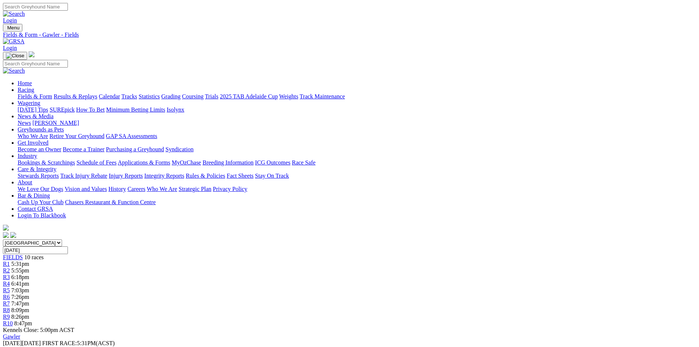  What do you see at coordinates (357, 149) in the screenshot?
I see `div: Get Involved` at bounding box center [357, 149].